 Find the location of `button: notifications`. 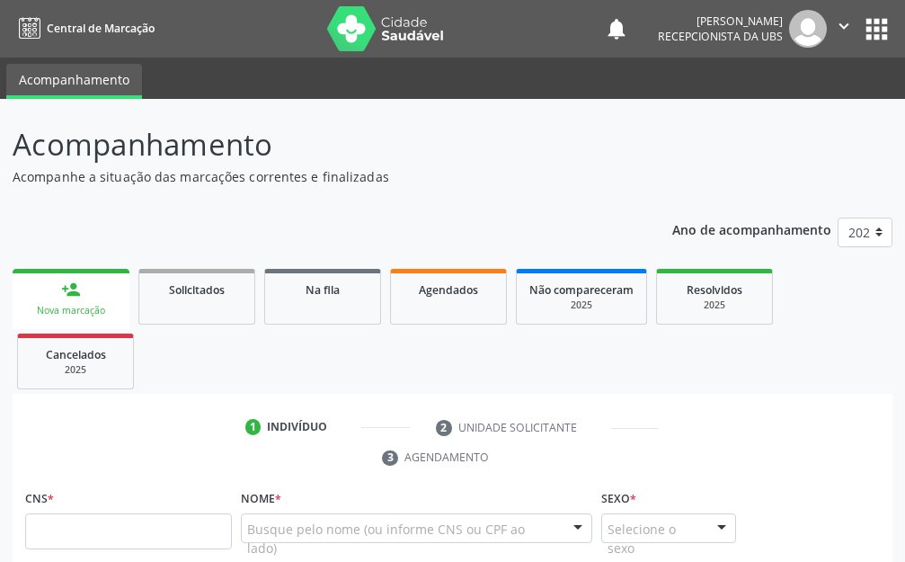

button: notifications is located at coordinates (616, 29).